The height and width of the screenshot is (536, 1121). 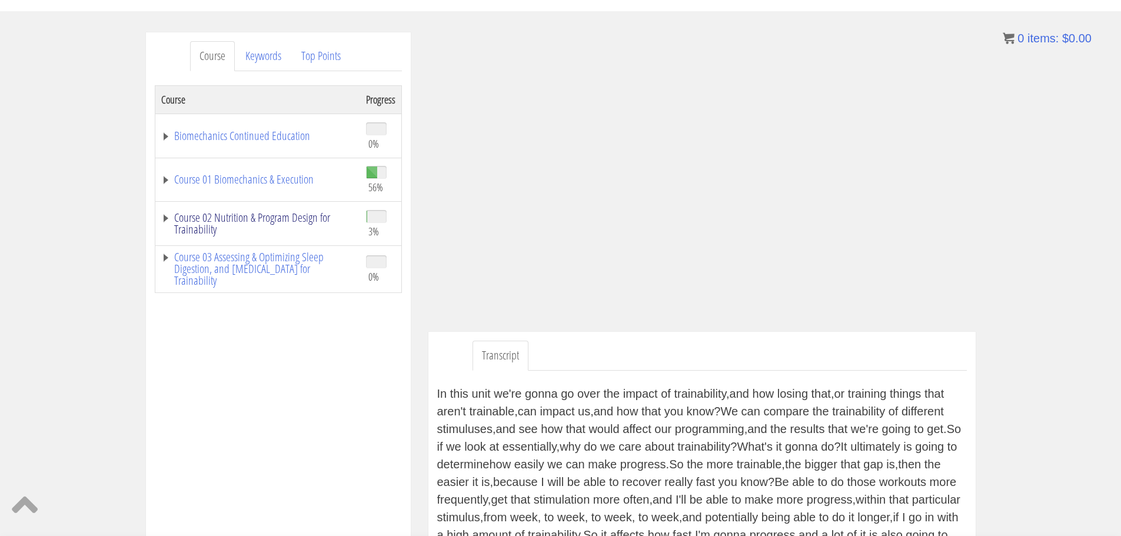 I want to click on span: 0, so click(x=1020, y=38).